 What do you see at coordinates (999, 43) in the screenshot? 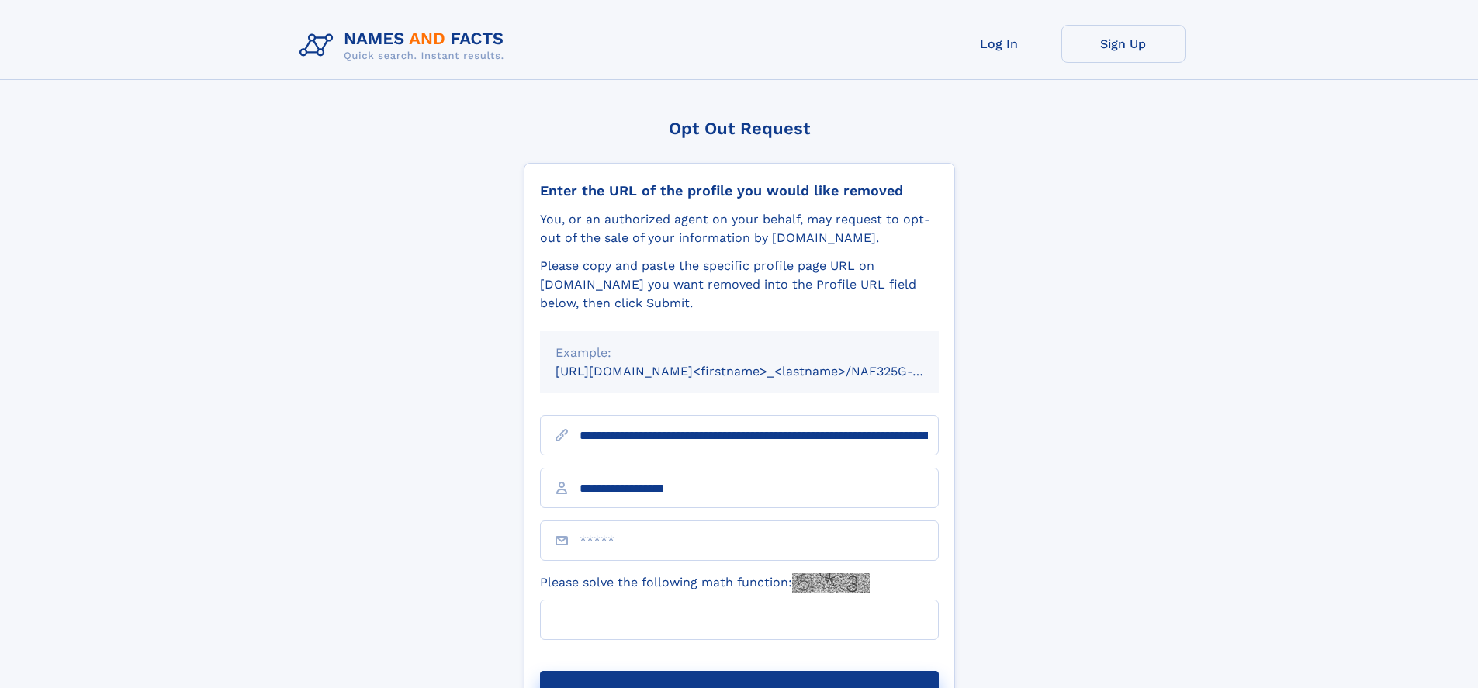
I see `a: Log In` at bounding box center [999, 43].